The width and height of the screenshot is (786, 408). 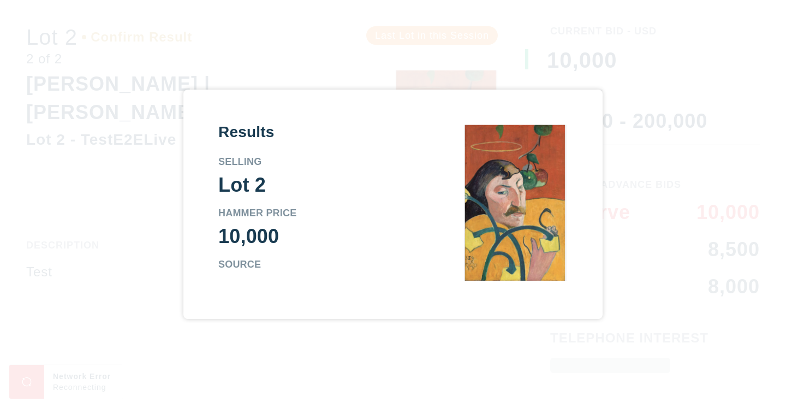 What do you see at coordinates (323, 264) in the screenshot?
I see `div: Source` at bounding box center [323, 264].